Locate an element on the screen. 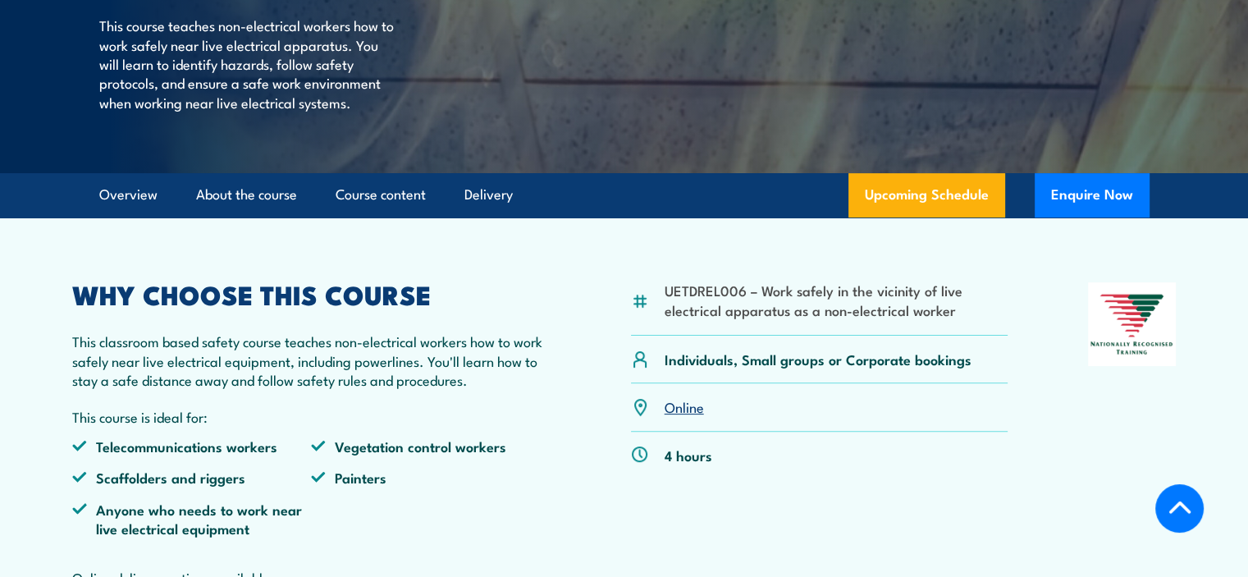  p: This course teaches non-electrical workers how to work safely near live electrical apparatus. You... is located at coordinates (249, 63).